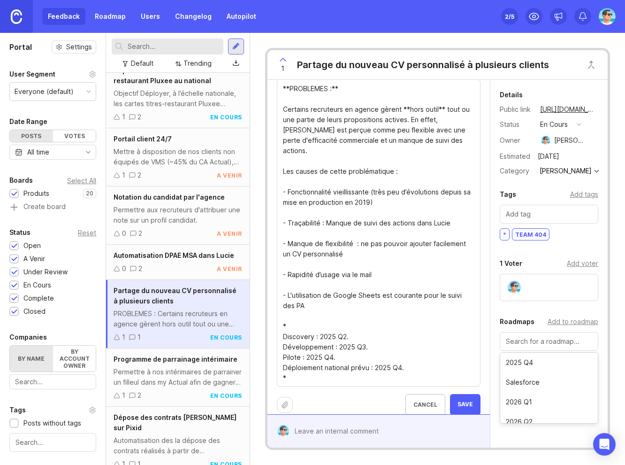 This screenshot has height=465, width=625. I want to click on div: 2 /5, so click(510, 16).